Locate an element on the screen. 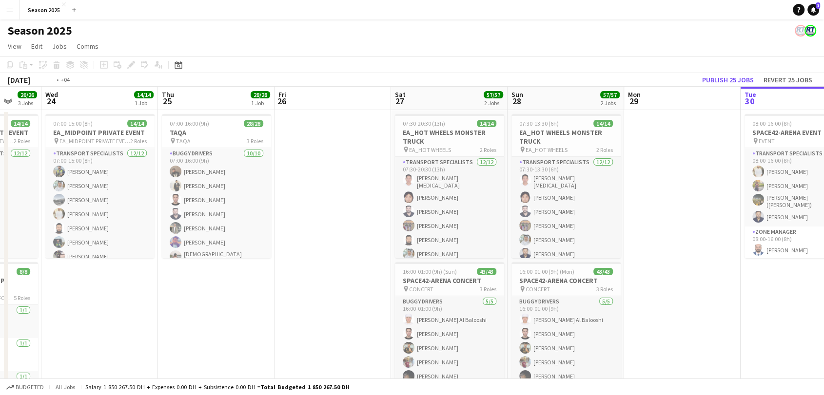 Image resolution: width=824 pixels, height=395 pixels. button: Budgeted is located at coordinates (25, 387).